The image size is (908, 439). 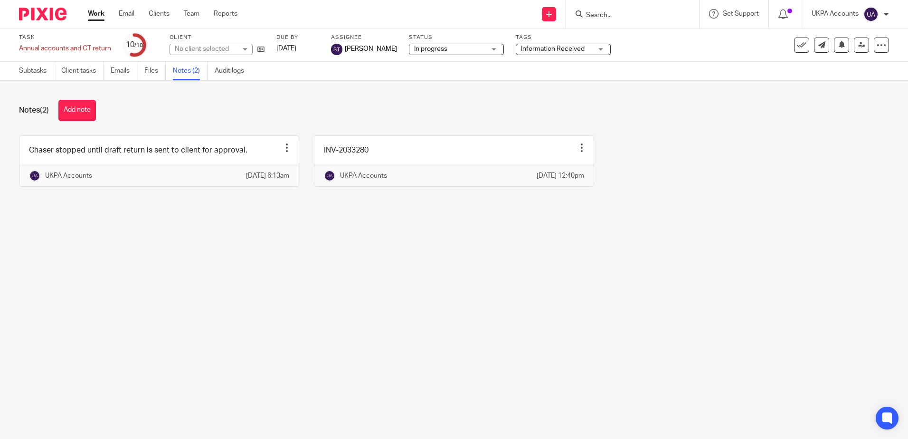 I want to click on label: Task, so click(x=65, y=38).